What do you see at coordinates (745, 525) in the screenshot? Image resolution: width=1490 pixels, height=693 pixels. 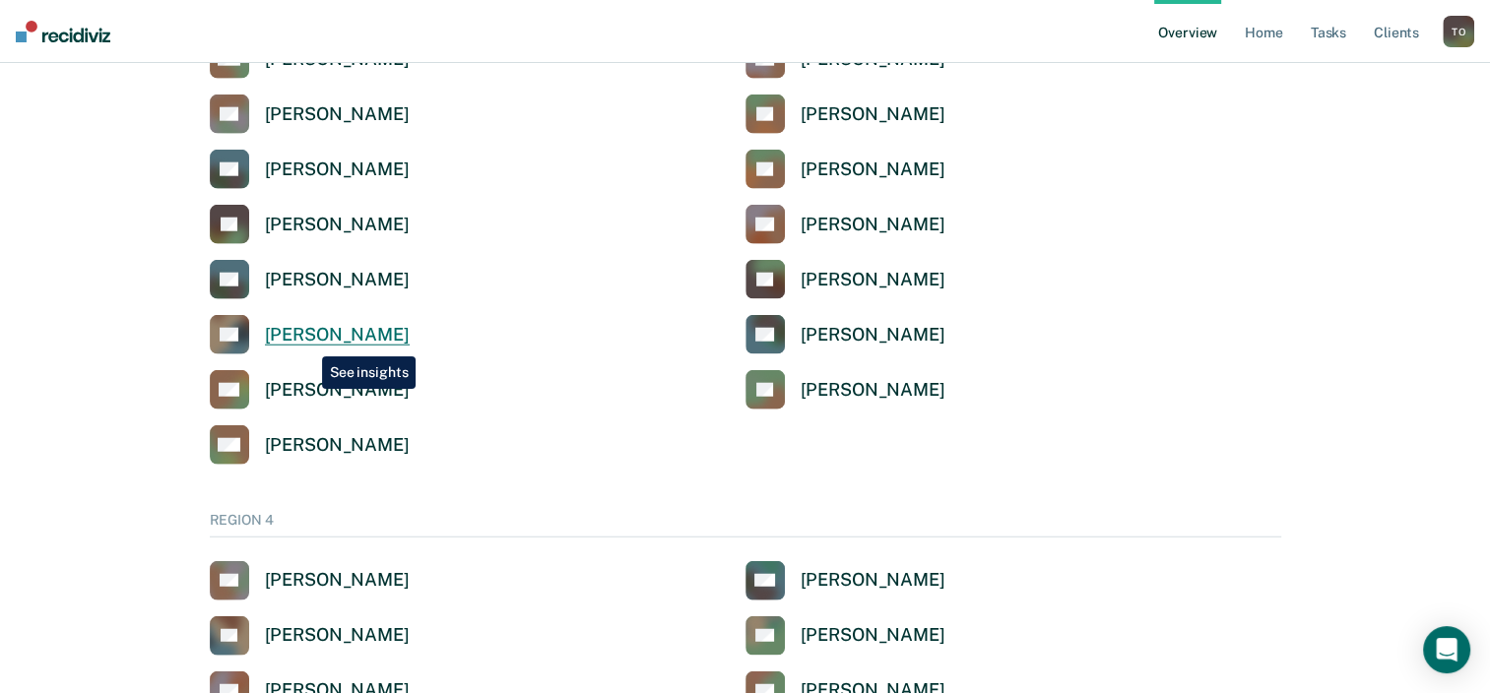 I see `div: REGION 4` at bounding box center [745, 525].